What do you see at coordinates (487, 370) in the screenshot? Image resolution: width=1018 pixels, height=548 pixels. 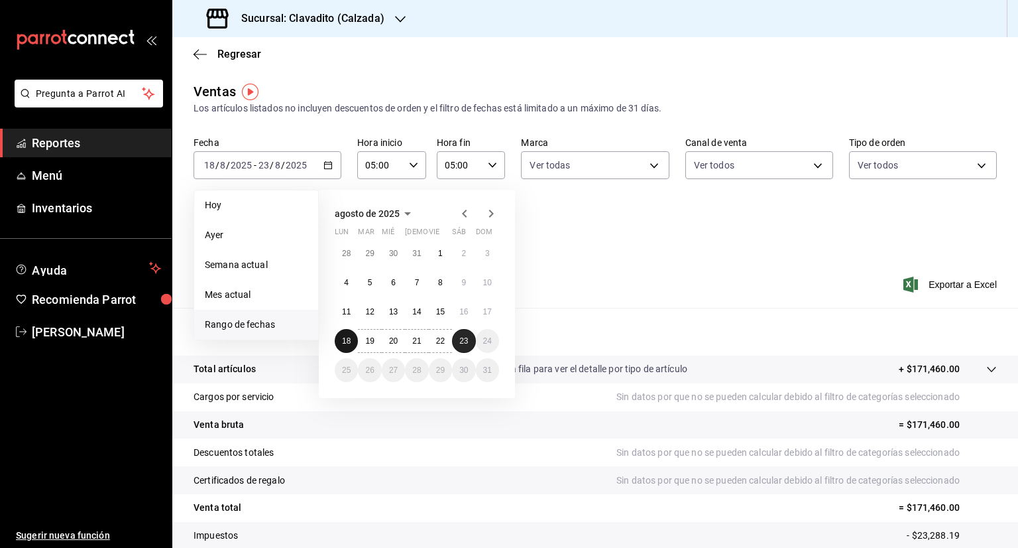 I see `abbr: 31 de agosto de 2025` at bounding box center [487, 370].